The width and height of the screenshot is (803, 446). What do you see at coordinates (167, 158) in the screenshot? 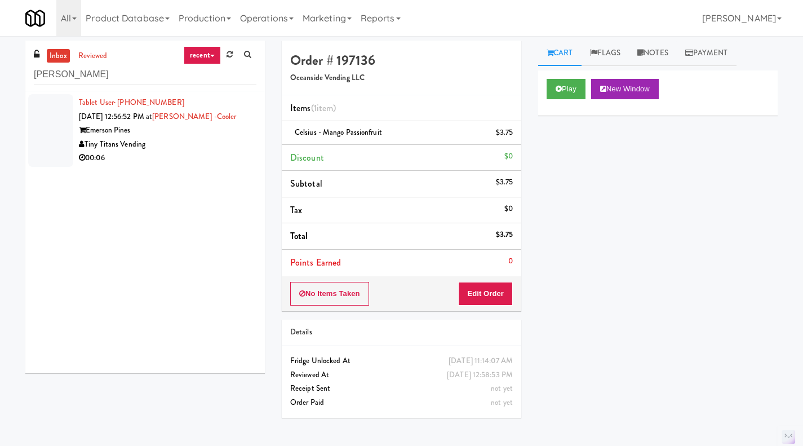
I see `div: 00:06` at bounding box center [167, 158].